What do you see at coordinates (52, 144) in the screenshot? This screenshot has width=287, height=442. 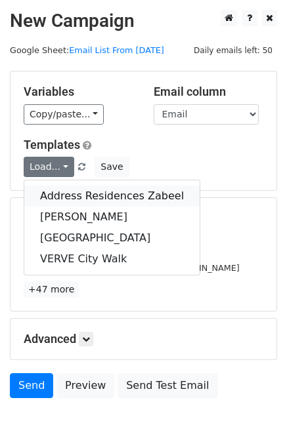 I see `a: Templates` at bounding box center [52, 144].